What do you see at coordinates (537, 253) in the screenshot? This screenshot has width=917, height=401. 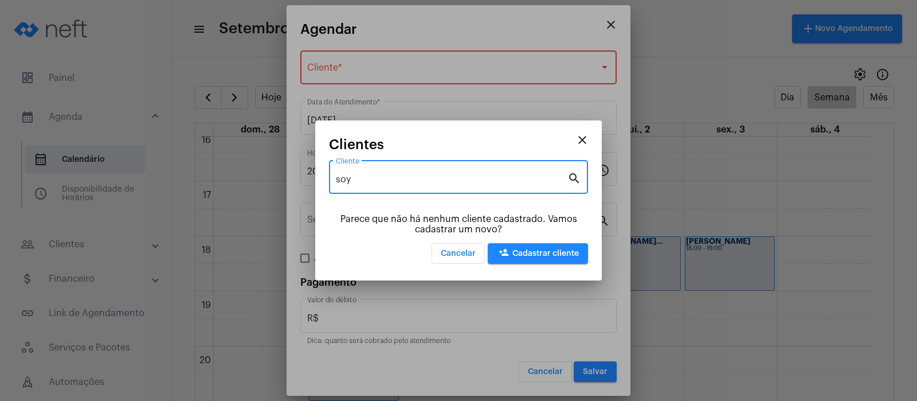 I see `button: Cadastrar cliente` at bounding box center [537, 253].